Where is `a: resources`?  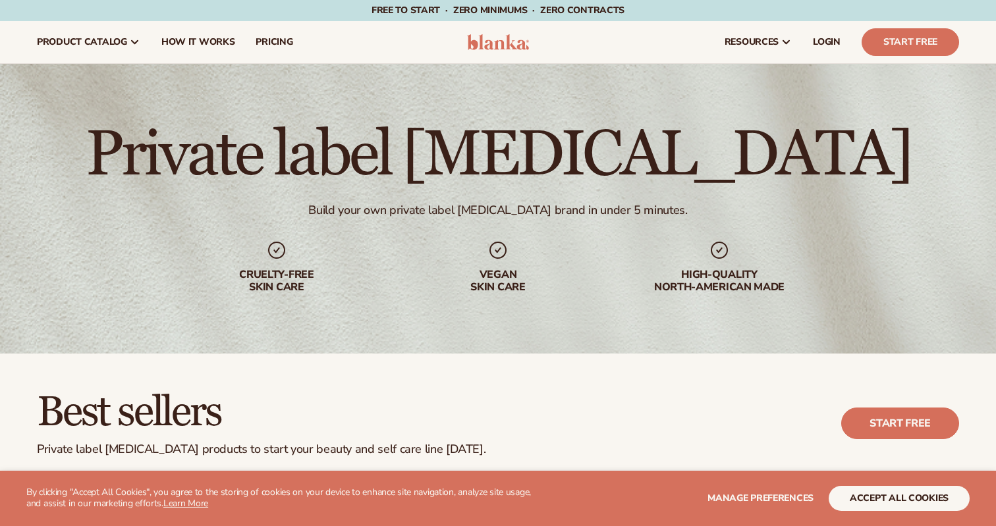
a: resources is located at coordinates (758, 42).